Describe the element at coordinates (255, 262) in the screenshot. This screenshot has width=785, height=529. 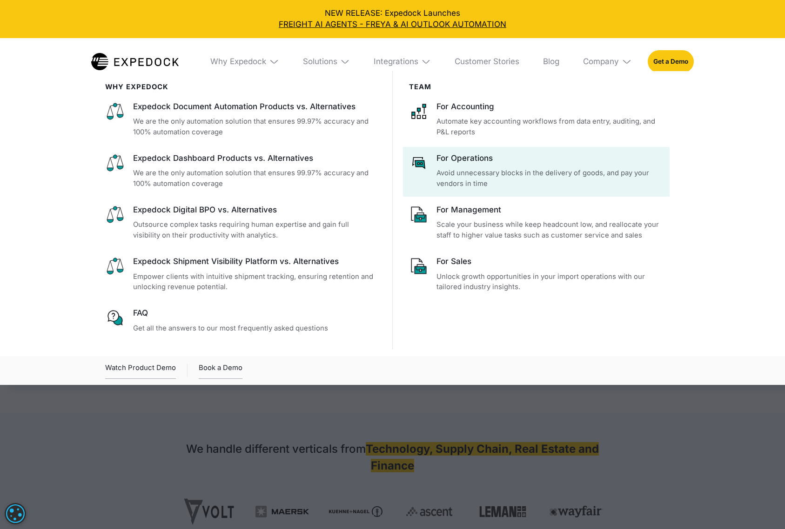
I see `div: Expedock Shipment Visibility Platform vs. Alternatives` at that location.